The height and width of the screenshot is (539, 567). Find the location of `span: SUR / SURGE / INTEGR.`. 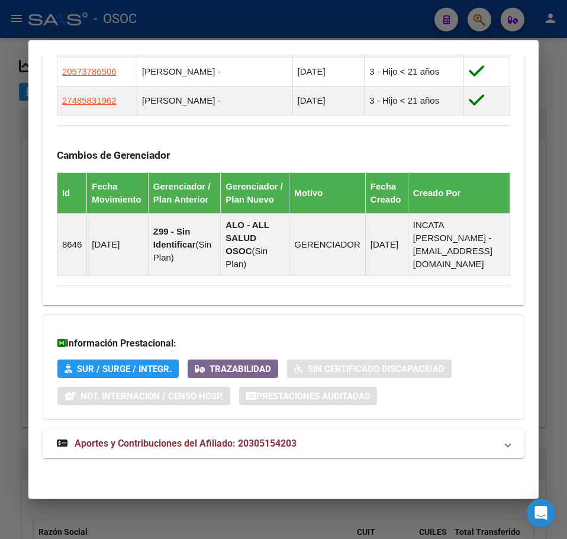

span: SUR / SURGE / INTEGR. is located at coordinates (124, 369).